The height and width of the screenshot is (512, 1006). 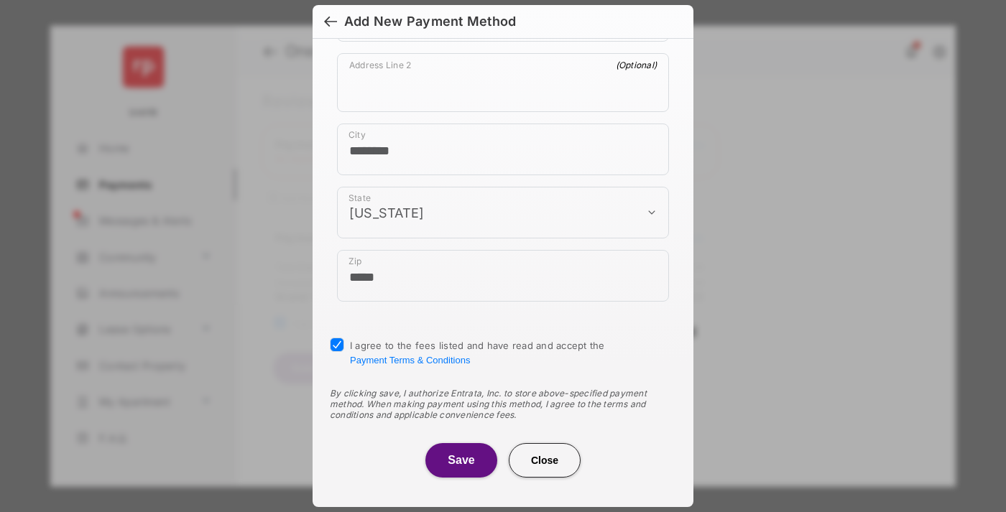 I want to click on div: payment_method_screening[postal_addresses][addressLine2], so click(x=503, y=83).